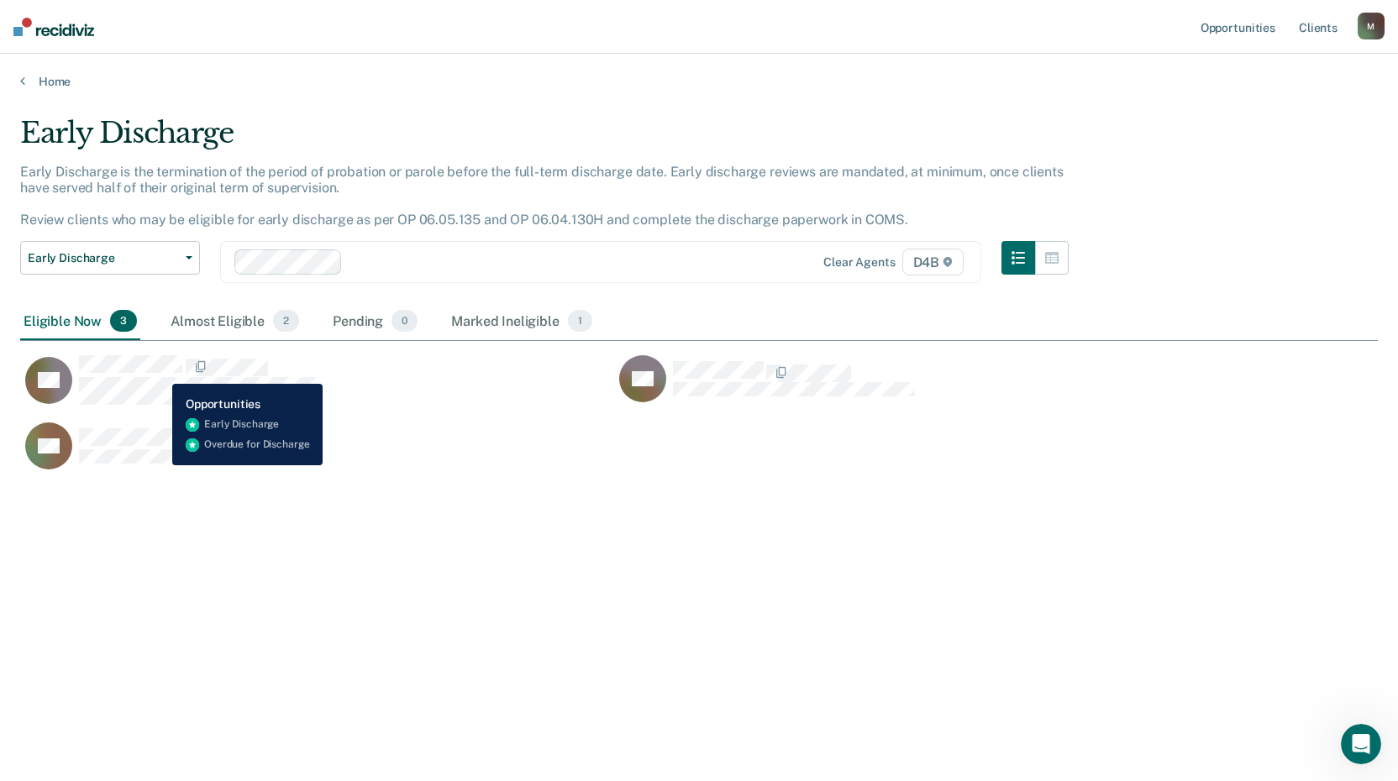 Image resolution: width=1398 pixels, height=781 pixels. Describe the element at coordinates (123, 321) in the screenshot. I see `span: 3` at that location.